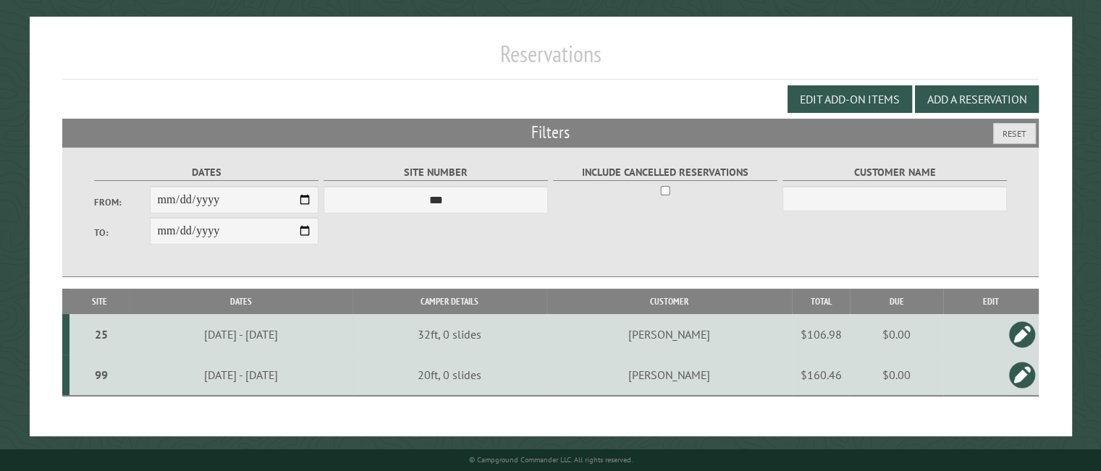  What do you see at coordinates (449, 375) in the screenshot?
I see `td: 20ft, 0 slides` at bounding box center [449, 375].